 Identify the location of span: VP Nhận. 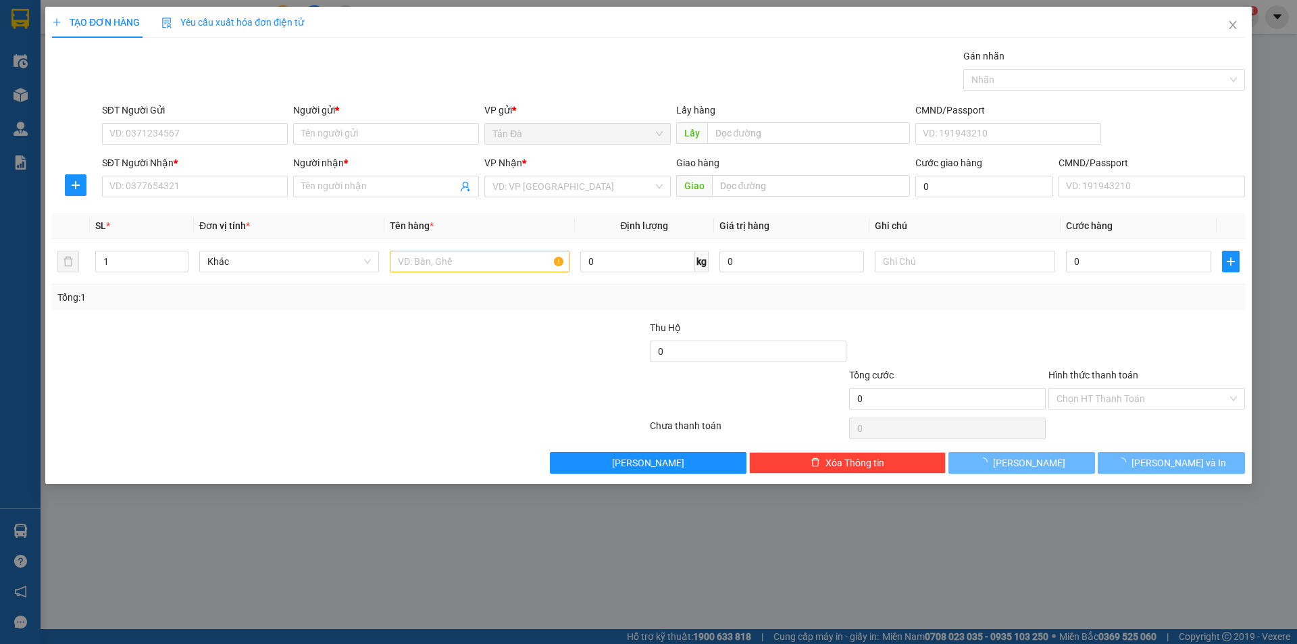
(504, 163).